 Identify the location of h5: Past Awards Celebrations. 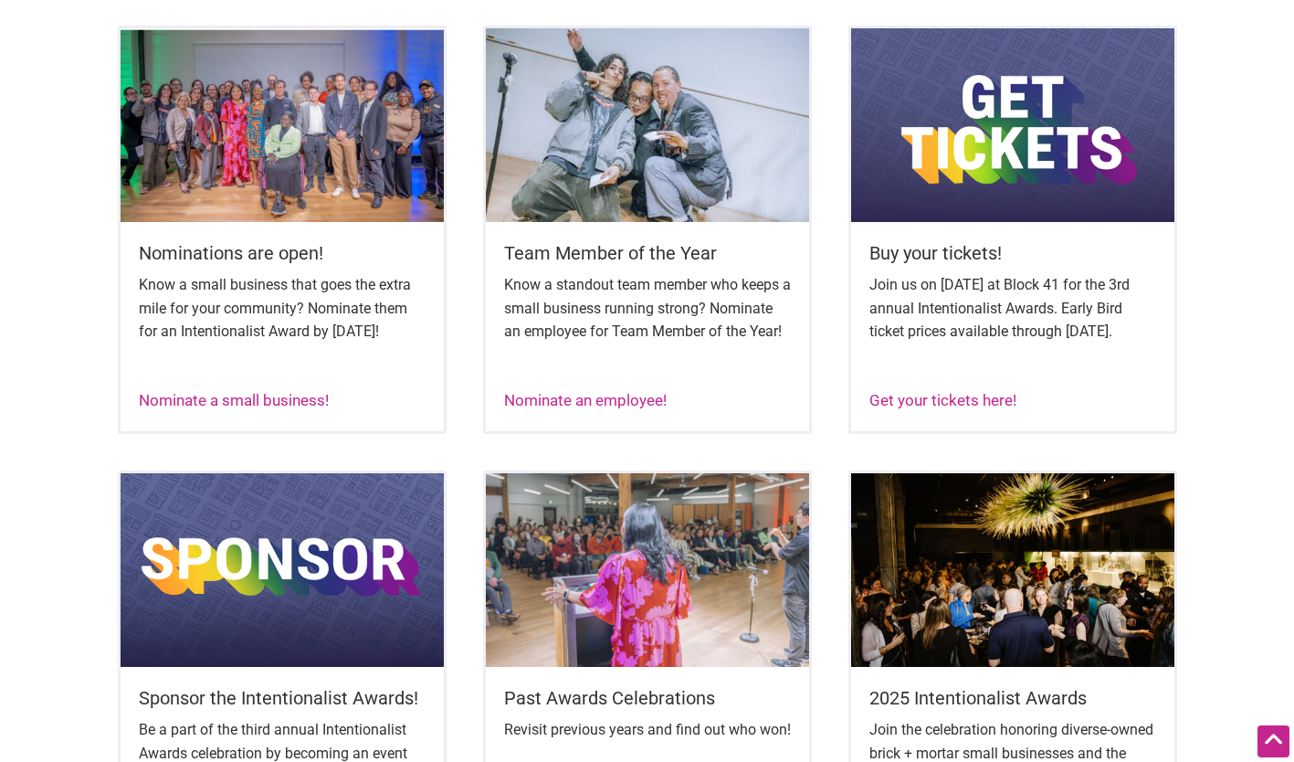
(648, 698).